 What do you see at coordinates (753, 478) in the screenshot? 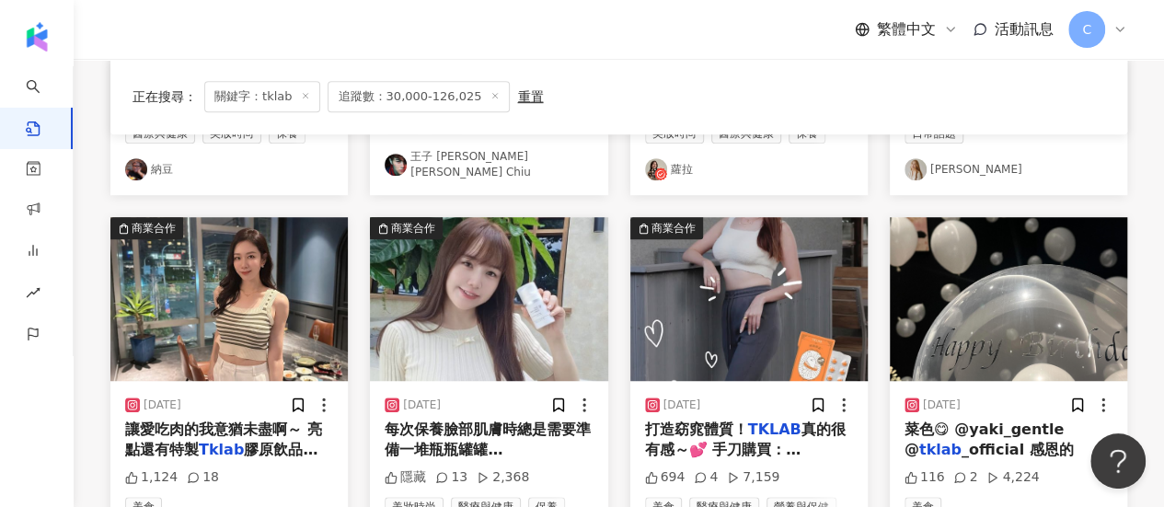
I see `div: 7,159` at bounding box center [753, 478].